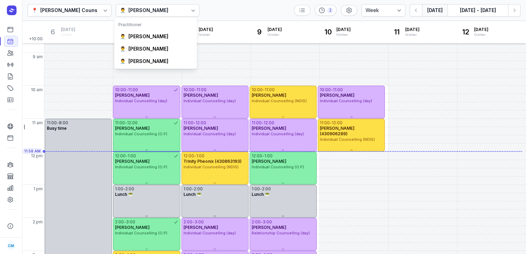 The height and width of the screenshot is (254, 526). What do you see at coordinates (156, 25) in the screenshot?
I see `div: Practitioner` at bounding box center [156, 25].